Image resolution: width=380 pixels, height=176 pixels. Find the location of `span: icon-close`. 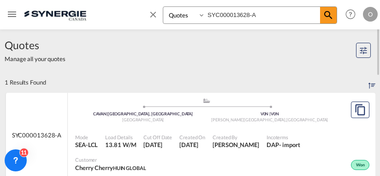

span: icon-close is located at coordinates (155, 18).